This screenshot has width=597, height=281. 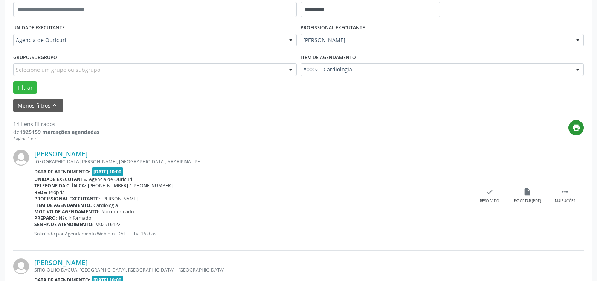 What do you see at coordinates (332, 28) in the screenshot?
I see `label: PROFISSIONAL EXECUTANTE` at bounding box center [332, 28].